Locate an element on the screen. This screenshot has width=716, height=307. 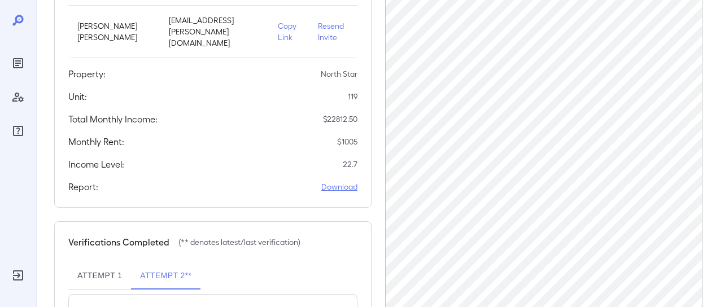
h5: Monthly Rent: is located at coordinates (96, 142).